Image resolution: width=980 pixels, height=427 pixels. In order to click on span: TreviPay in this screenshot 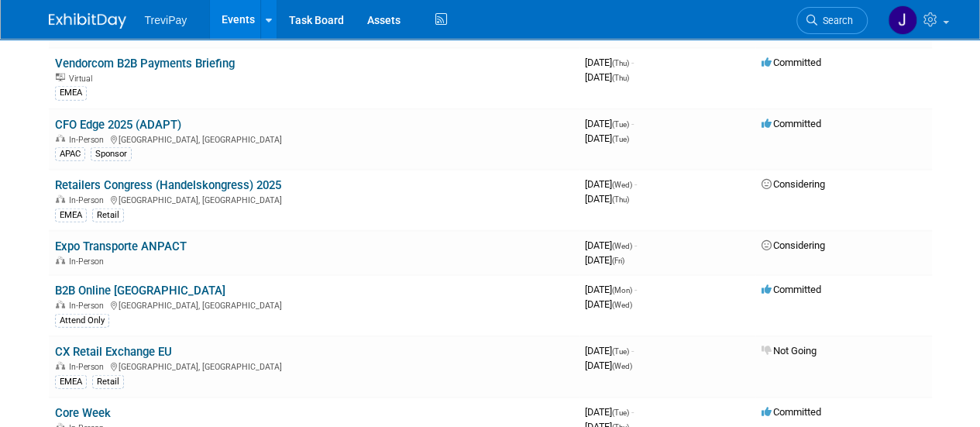, I will do `click(166, 20)`.